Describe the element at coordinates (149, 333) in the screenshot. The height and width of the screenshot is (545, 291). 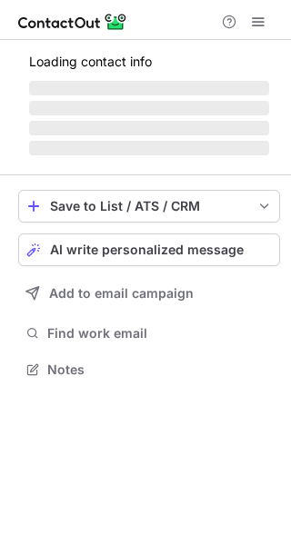
I see `button: Find work email` at that location.